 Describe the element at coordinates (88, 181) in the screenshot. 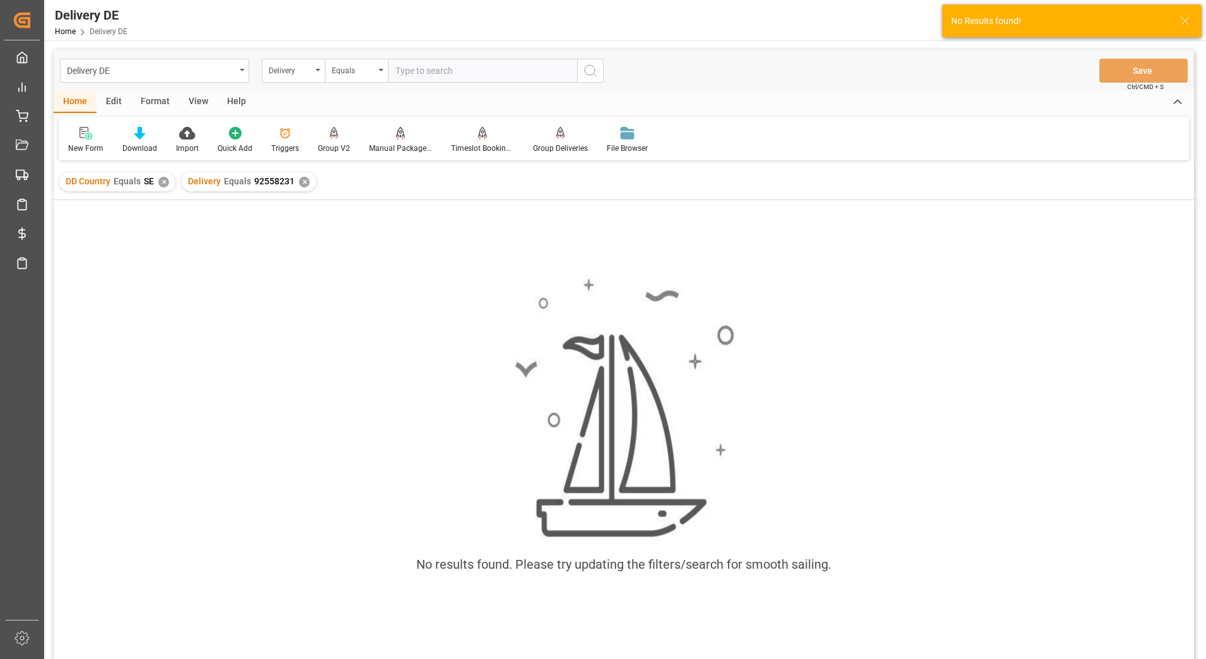

I see `span: DD Country` at that location.